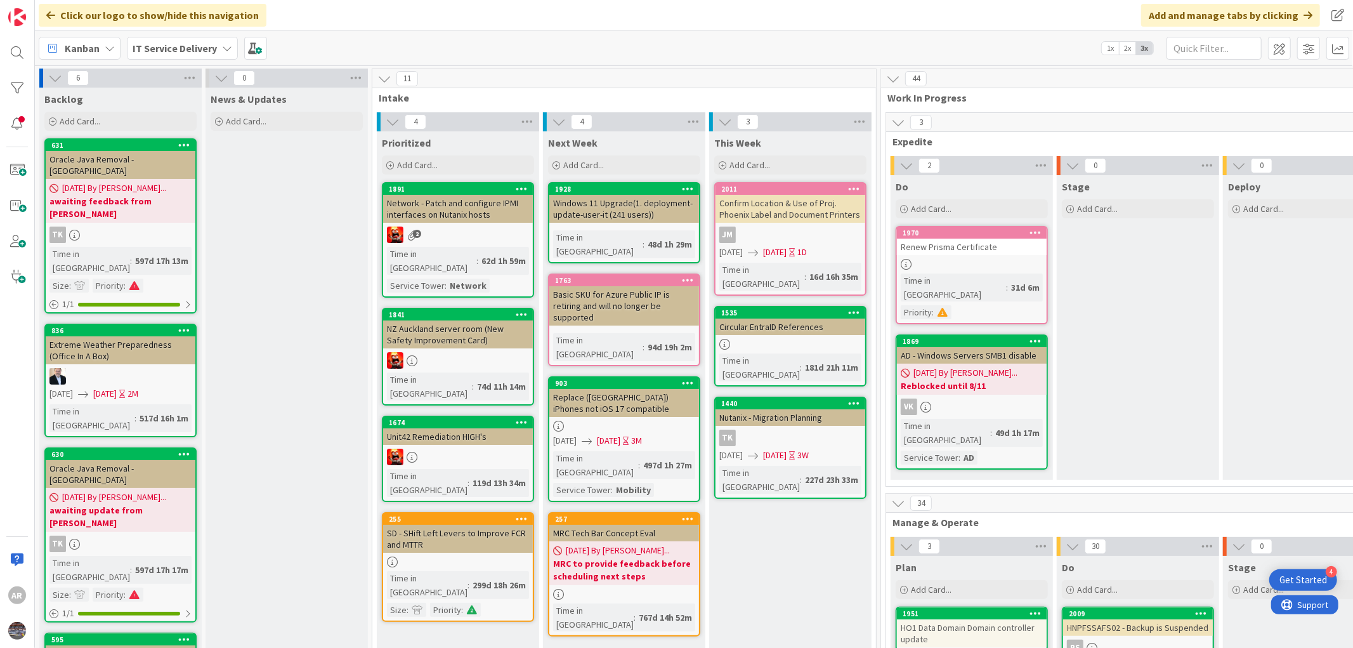 The image size is (1353, 648). Describe the element at coordinates (499, 483) in the screenshot. I see `div: 119d 13h 34m` at that location.